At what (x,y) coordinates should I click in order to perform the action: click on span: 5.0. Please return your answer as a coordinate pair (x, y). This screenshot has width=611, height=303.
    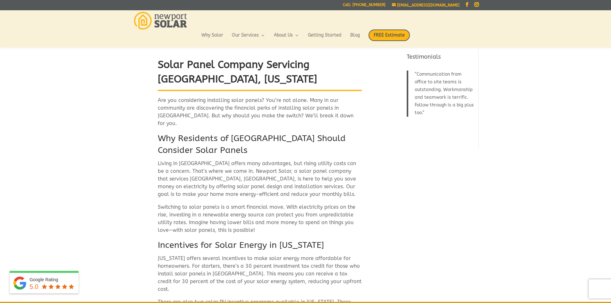
    Looking at the image, I should click on (34, 287).